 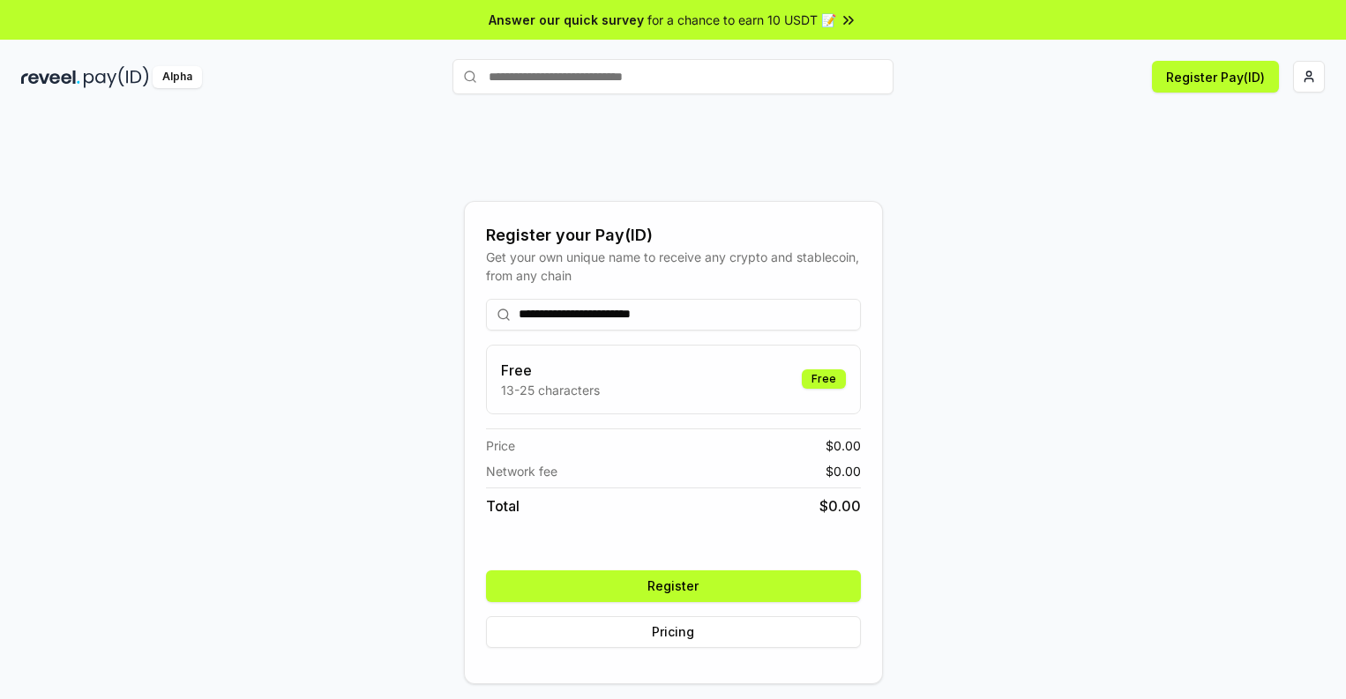 What do you see at coordinates (550, 370) in the screenshot?
I see `h3: Free` at bounding box center [550, 370].